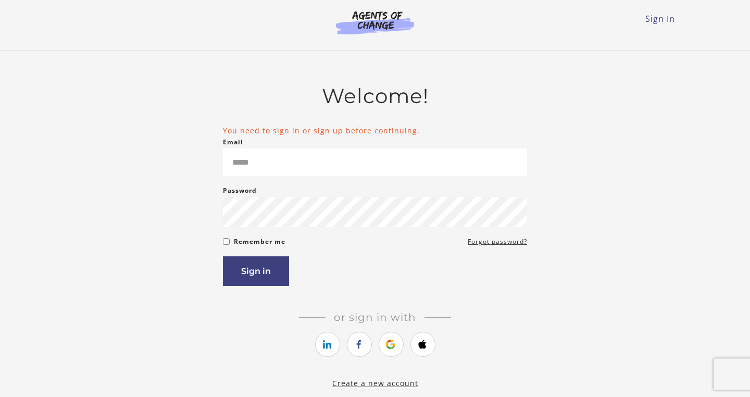  What do you see at coordinates (260, 242) in the screenshot?
I see `label: Remember me` at bounding box center [260, 242].